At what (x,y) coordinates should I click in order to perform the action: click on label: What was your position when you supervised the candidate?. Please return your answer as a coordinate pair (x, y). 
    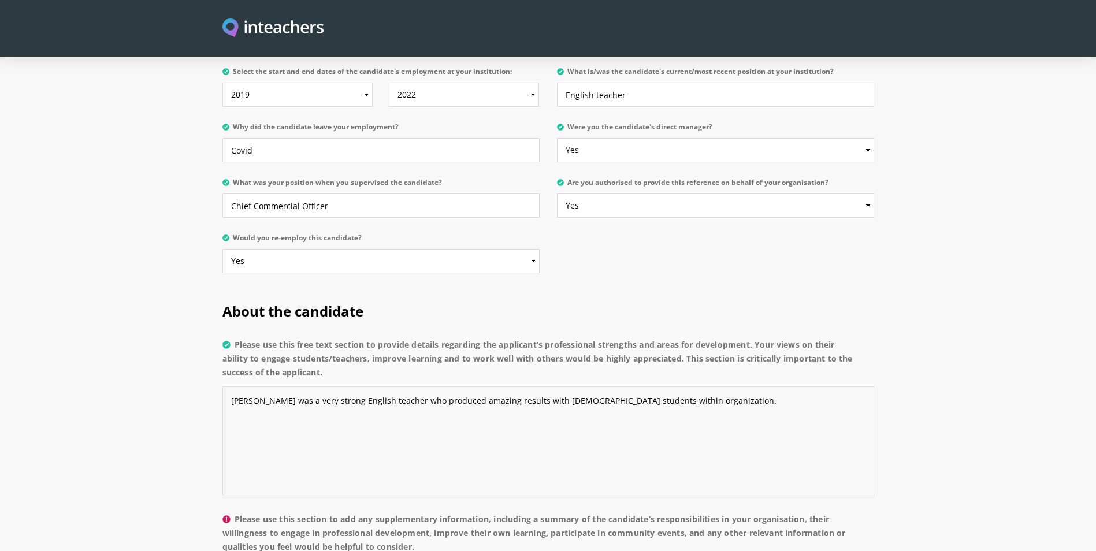
    Looking at the image, I should click on (381, 186).